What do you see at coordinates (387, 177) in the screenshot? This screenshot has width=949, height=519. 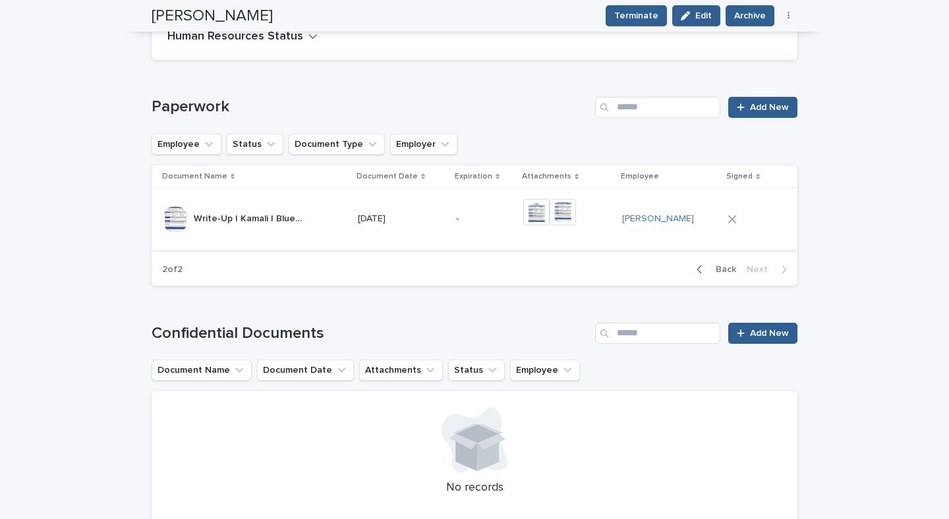 I see `p: Document Date` at bounding box center [387, 177].